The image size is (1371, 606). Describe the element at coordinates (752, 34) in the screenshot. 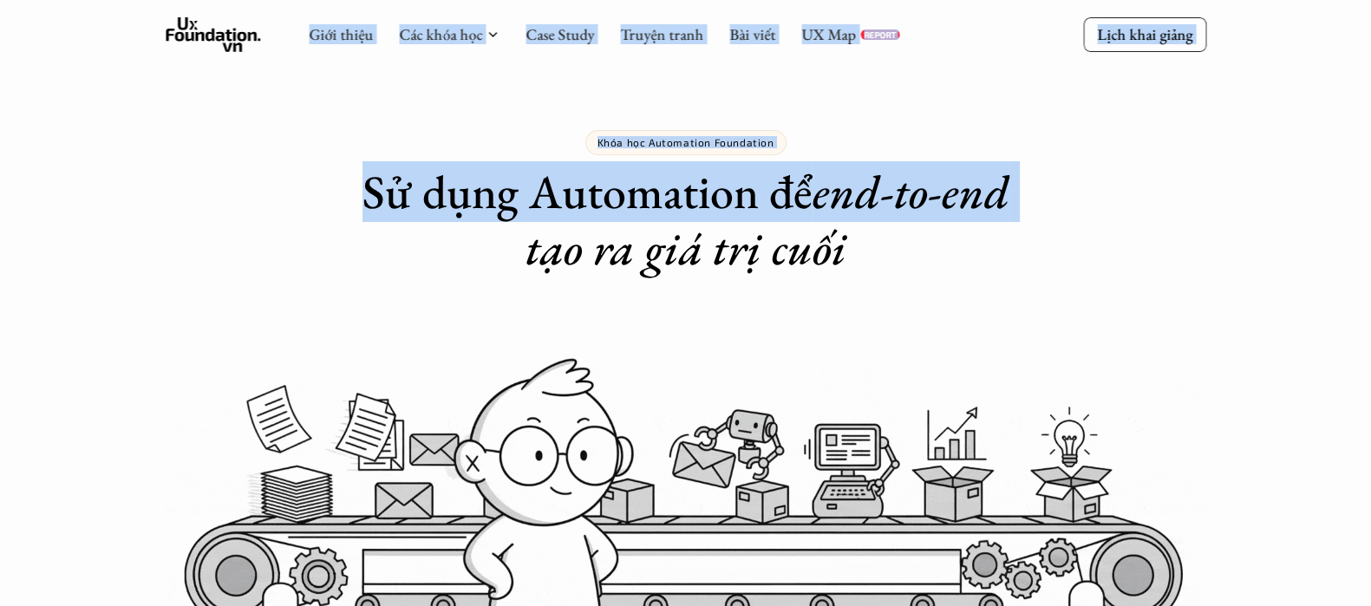

I see `a: Bài viết` at that location.